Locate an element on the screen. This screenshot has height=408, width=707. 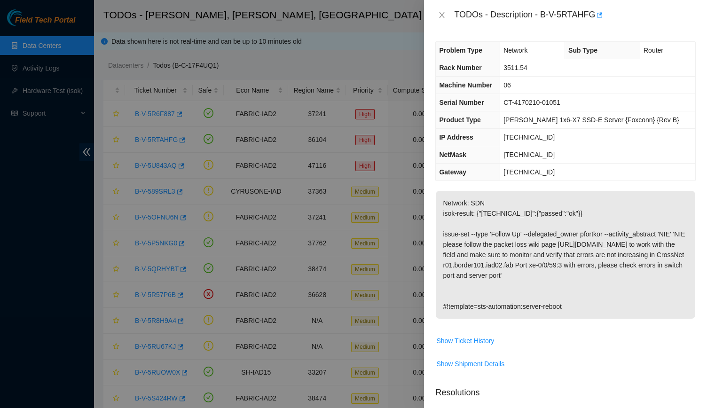
span: Product Type is located at coordinates (460, 120).